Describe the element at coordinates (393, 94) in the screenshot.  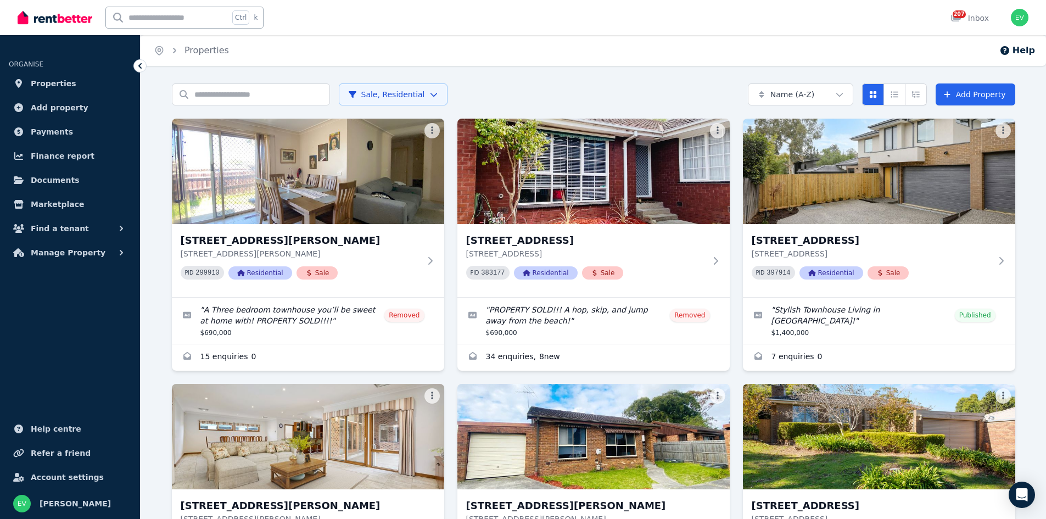
I see `button: Sale, Residential` at that location.